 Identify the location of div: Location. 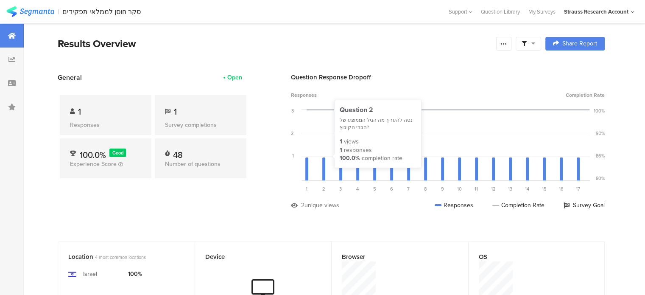
(119, 257).